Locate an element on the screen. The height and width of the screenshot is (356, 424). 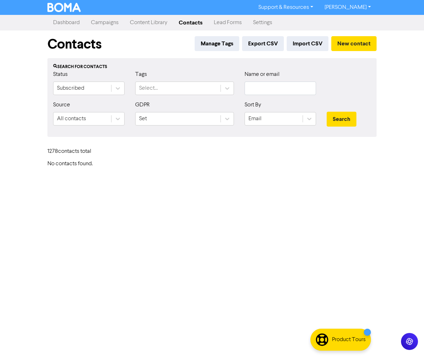
button: Export CSV is located at coordinates (263, 44).